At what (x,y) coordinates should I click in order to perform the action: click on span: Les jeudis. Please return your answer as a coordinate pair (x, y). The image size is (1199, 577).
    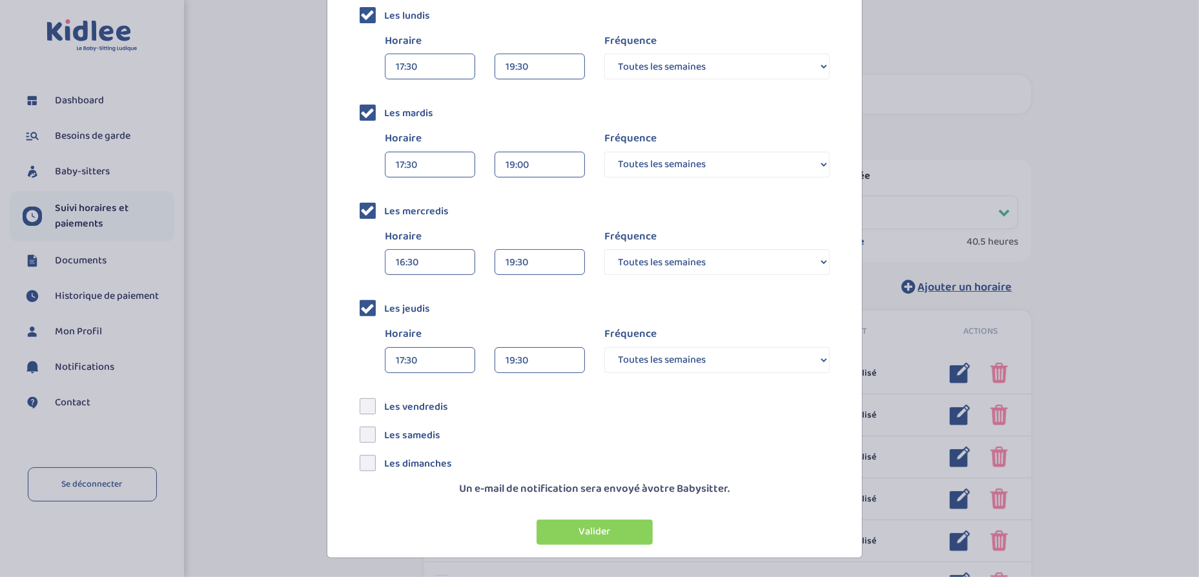
    Looking at the image, I should click on (407, 309).